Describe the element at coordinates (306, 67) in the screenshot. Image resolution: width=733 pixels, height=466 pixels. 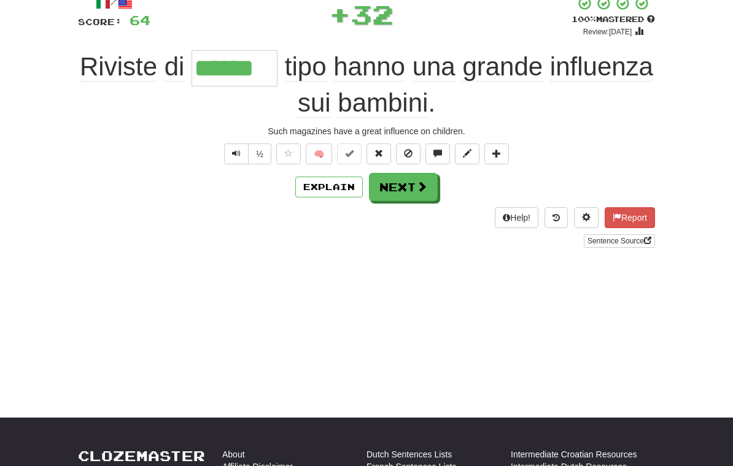
I see `span: tipo` at that location.